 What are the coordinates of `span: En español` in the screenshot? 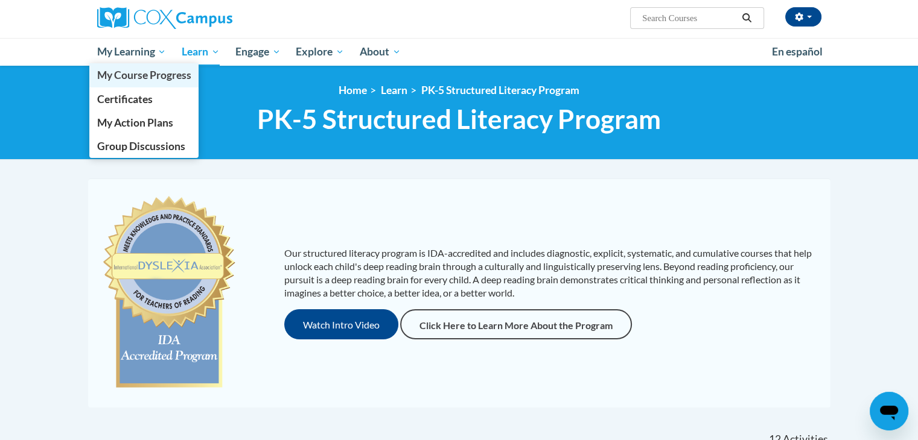 It's located at (797, 51).